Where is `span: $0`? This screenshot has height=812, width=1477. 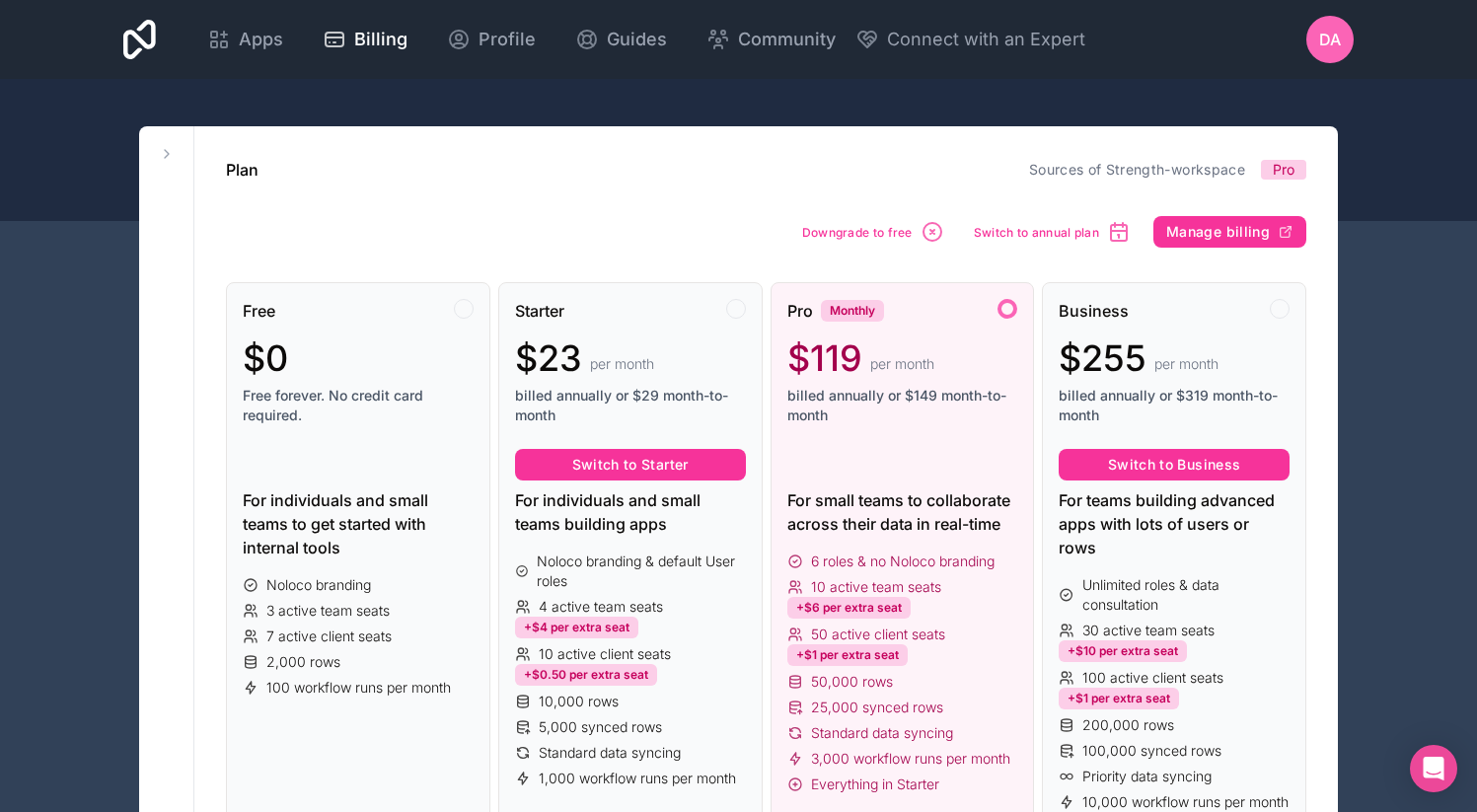
span: $0 is located at coordinates (265, 358).